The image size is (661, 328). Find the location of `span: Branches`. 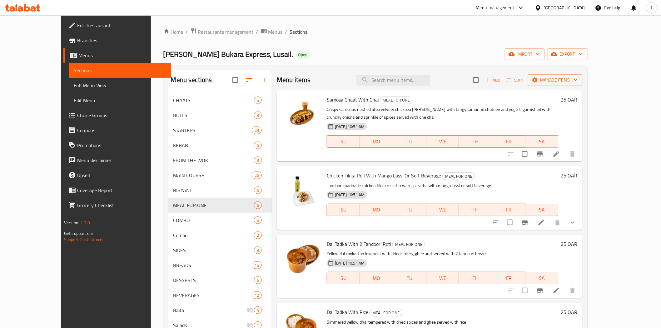

span: Branches is located at coordinates (121, 40).